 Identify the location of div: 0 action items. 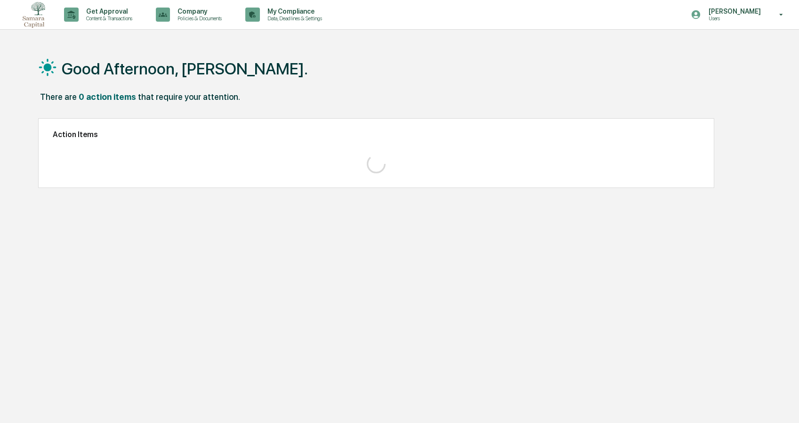
(107, 96).